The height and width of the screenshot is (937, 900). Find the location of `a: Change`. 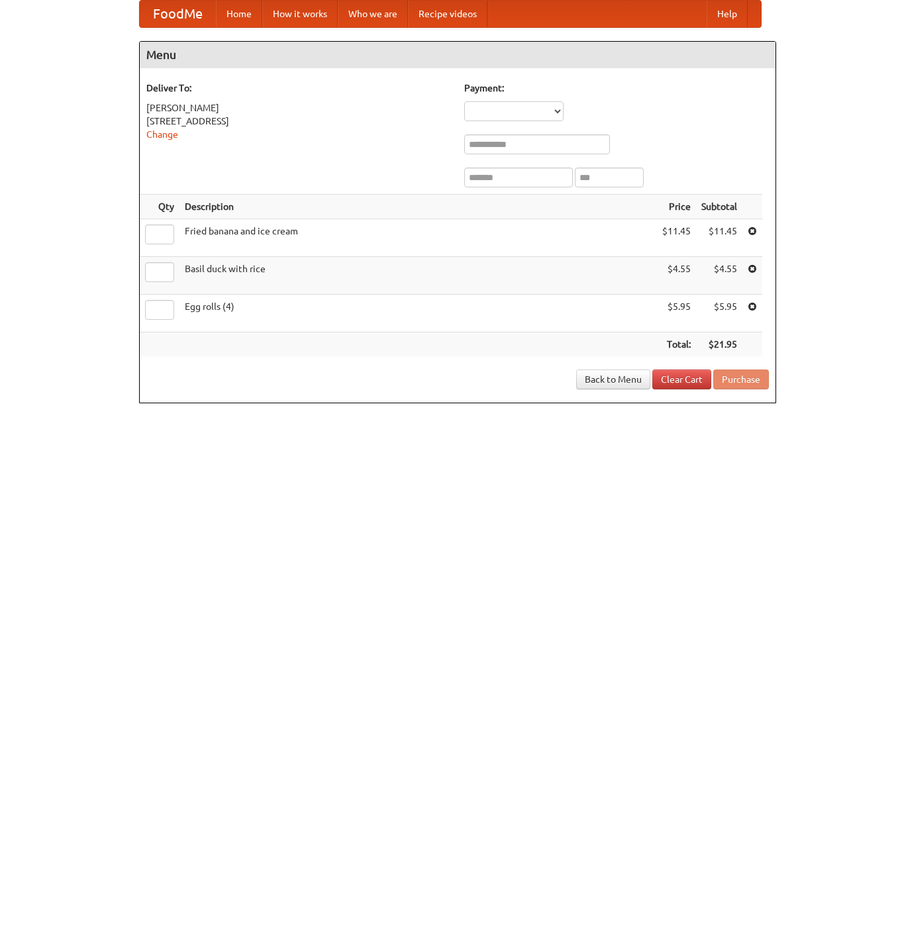

a: Change is located at coordinates (162, 134).